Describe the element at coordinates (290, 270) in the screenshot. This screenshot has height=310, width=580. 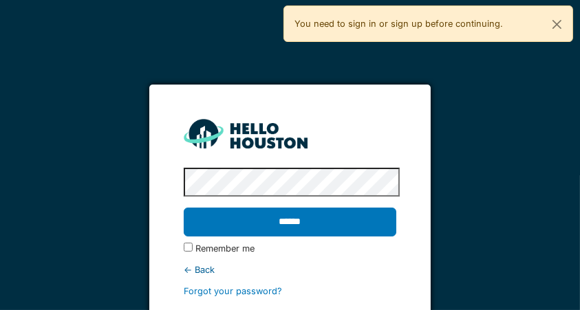
I see `div: ← Back` at that location.